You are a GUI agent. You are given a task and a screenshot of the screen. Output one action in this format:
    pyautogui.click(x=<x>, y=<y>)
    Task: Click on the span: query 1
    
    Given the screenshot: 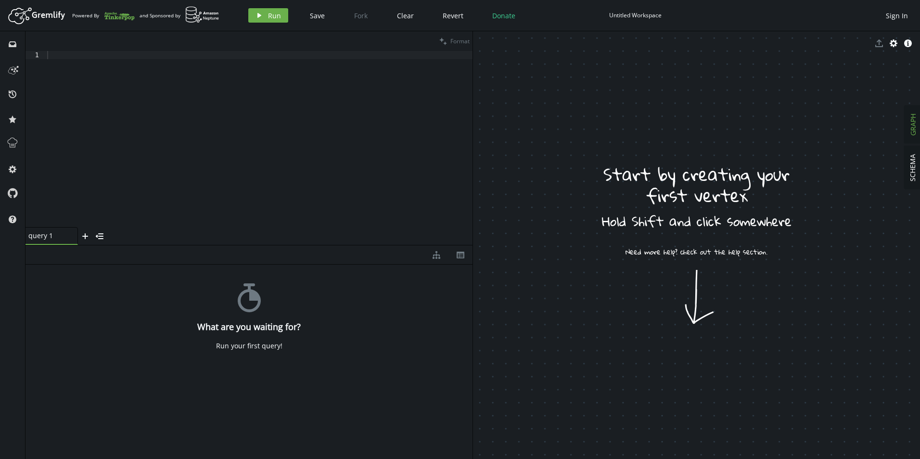 What is the action you would take?
    pyautogui.click(x=48, y=236)
    